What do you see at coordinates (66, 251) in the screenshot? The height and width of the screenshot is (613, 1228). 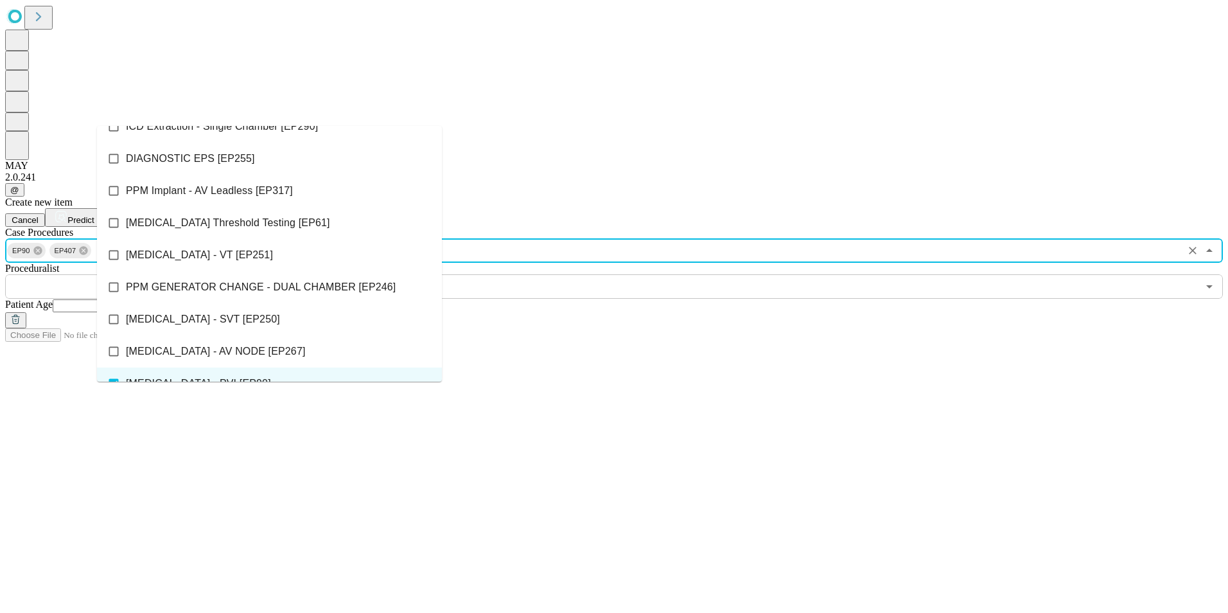 I see `span: EP407` at bounding box center [66, 251].